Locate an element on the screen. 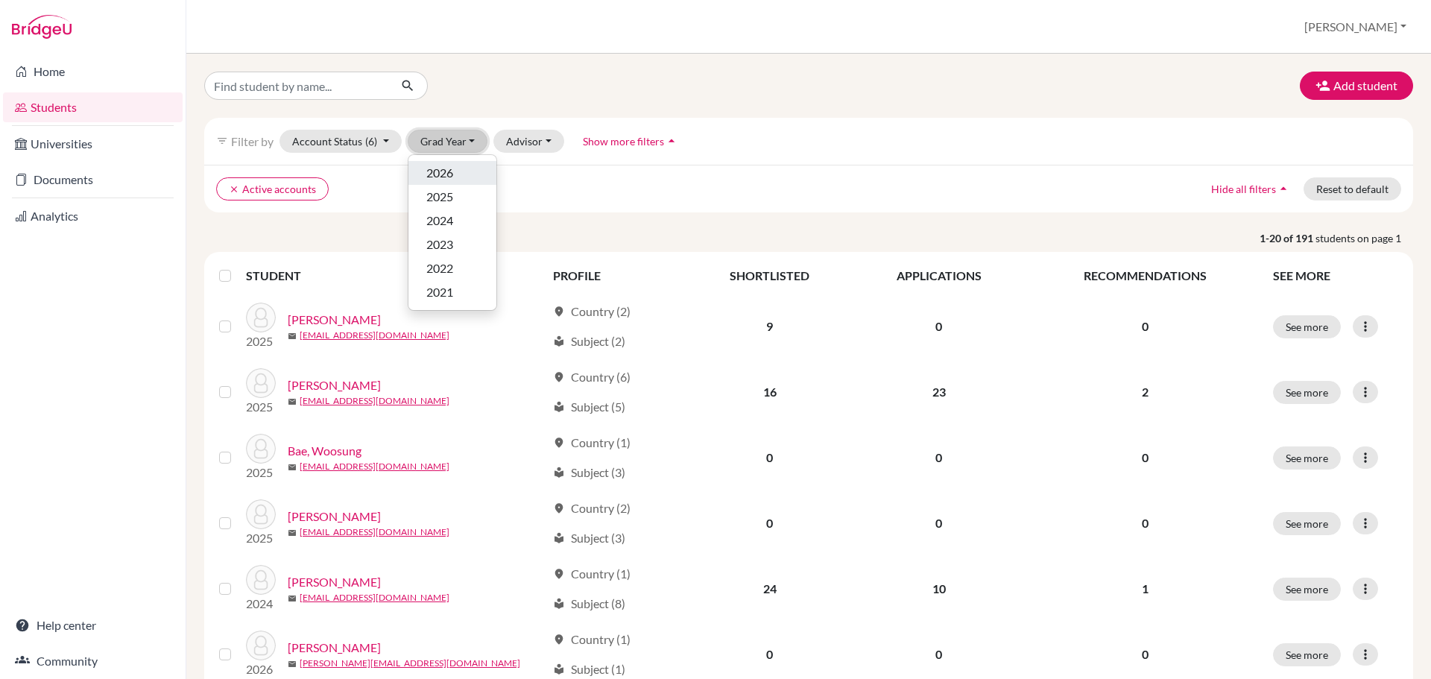  td: 9 is located at coordinates (769, 327).